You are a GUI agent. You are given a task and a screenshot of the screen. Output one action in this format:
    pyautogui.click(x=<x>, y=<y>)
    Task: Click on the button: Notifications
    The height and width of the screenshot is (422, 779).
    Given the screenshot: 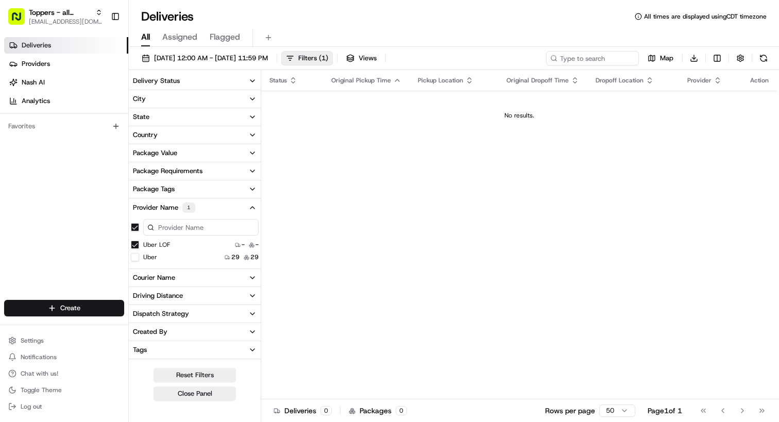 What is the action you would take?
    pyautogui.click(x=64, y=357)
    